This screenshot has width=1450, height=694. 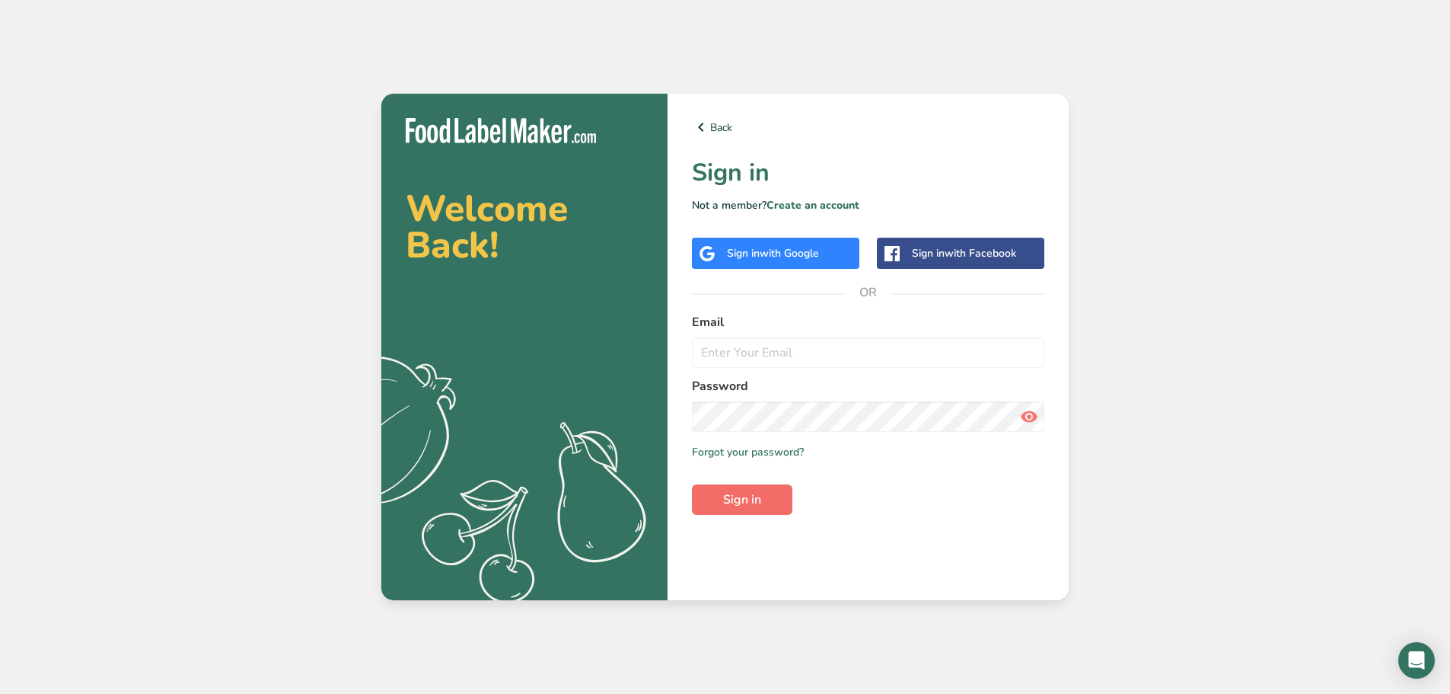 What do you see at coordinates (742, 499) in the screenshot?
I see `span: Sign in` at bounding box center [742, 499].